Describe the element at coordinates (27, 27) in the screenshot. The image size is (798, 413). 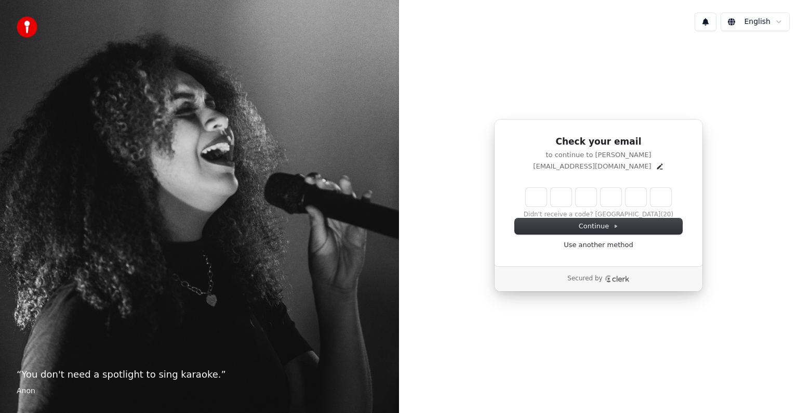
I see `img: youka` at that location.